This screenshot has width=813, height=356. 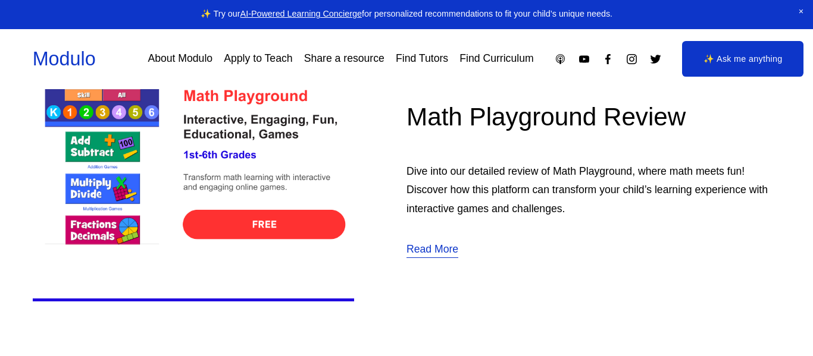 I want to click on a: YouTube, so click(x=584, y=59).